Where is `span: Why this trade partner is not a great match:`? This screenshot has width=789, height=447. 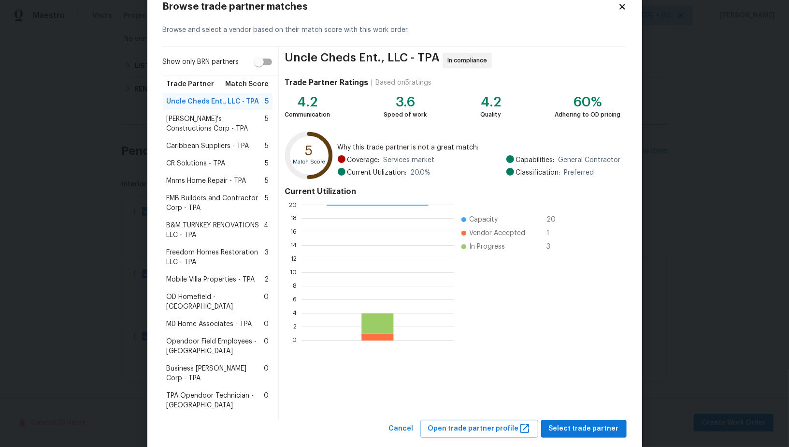
span: Why this trade partner is not a great match: is located at coordinates (479, 147).